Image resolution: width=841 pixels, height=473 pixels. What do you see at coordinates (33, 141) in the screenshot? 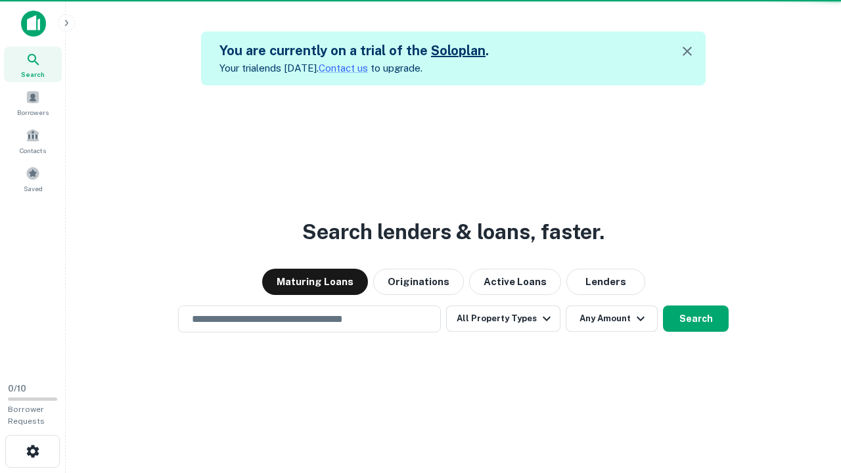
I see `div: Contacts` at bounding box center [33, 141].